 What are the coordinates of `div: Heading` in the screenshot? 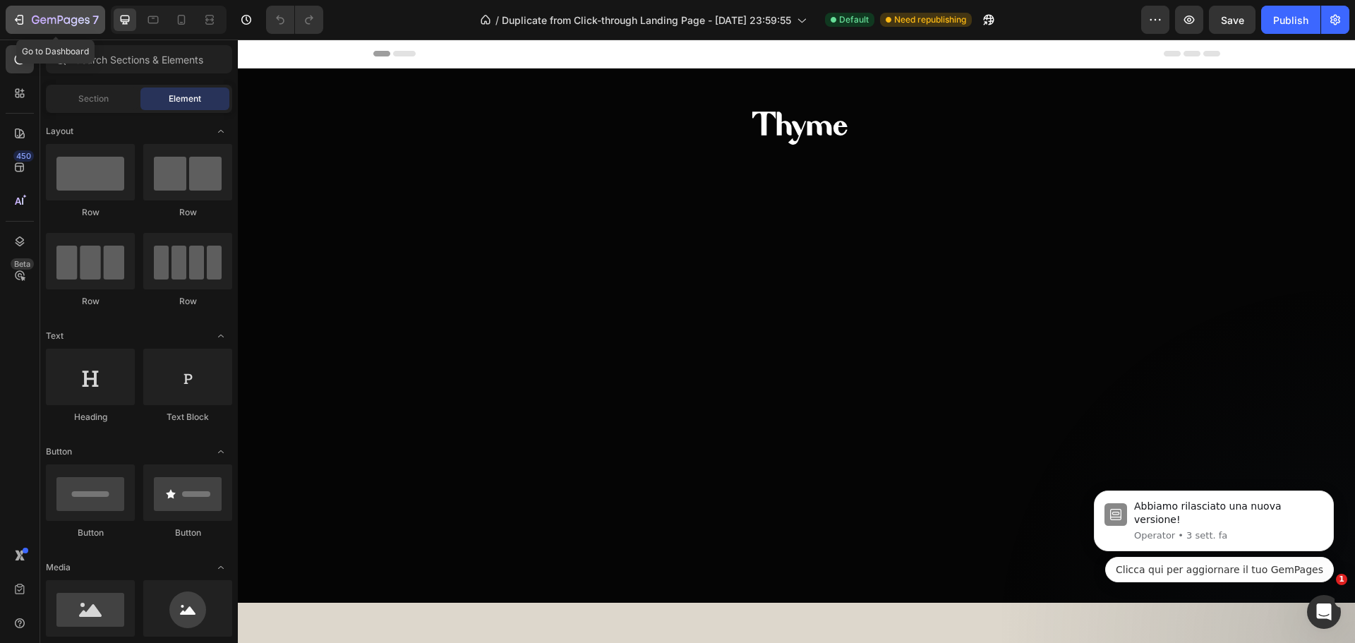 It's located at (90, 417).